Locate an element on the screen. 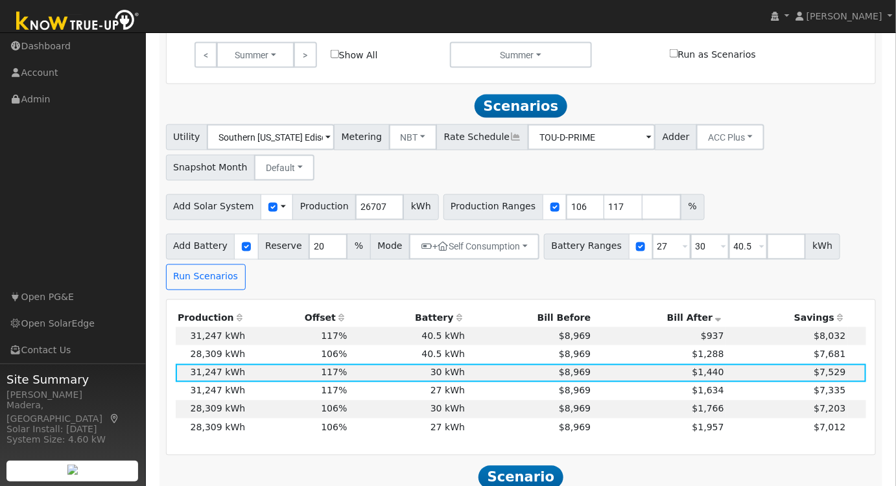  span: Production Ranges is located at coordinates (494, 208).